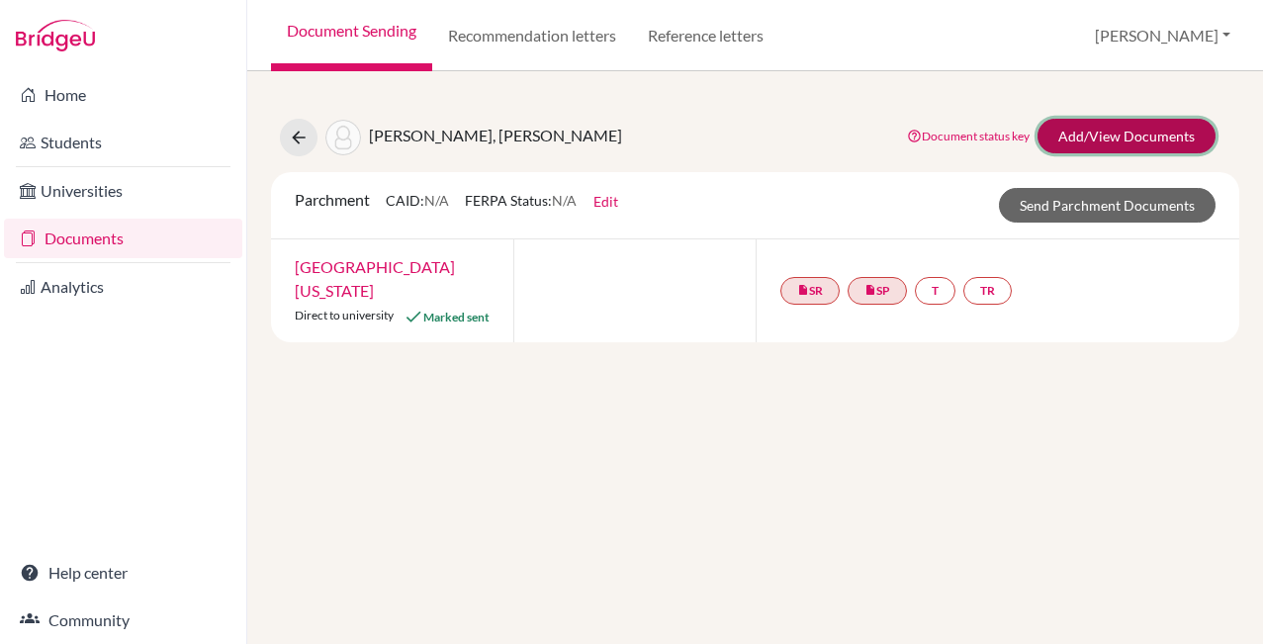 The width and height of the screenshot is (1263, 644). What do you see at coordinates (877, 291) in the screenshot?
I see `a: insert_drive_fileSP` at bounding box center [877, 291].